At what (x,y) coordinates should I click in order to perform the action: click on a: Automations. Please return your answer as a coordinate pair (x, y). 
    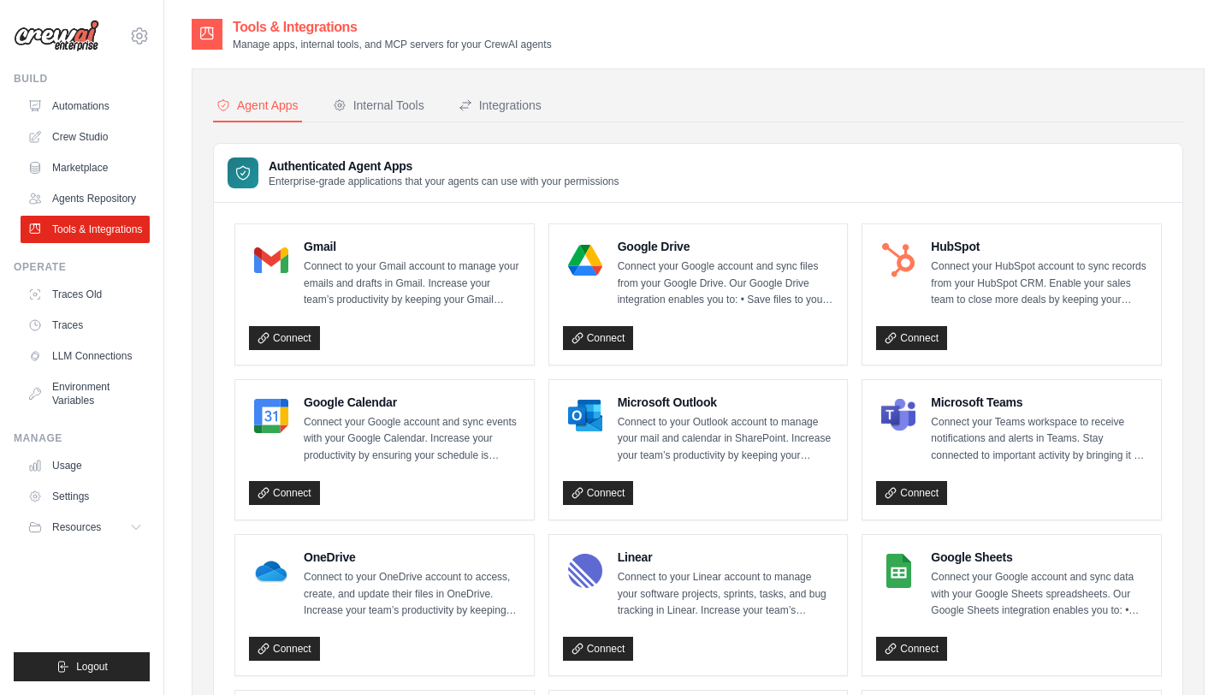
    Looking at the image, I should click on (85, 106).